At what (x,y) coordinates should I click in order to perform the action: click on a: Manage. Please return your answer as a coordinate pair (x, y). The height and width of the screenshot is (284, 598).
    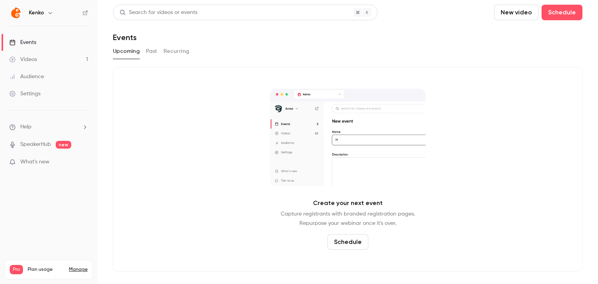
    Looking at the image, I should click on (78, 270).